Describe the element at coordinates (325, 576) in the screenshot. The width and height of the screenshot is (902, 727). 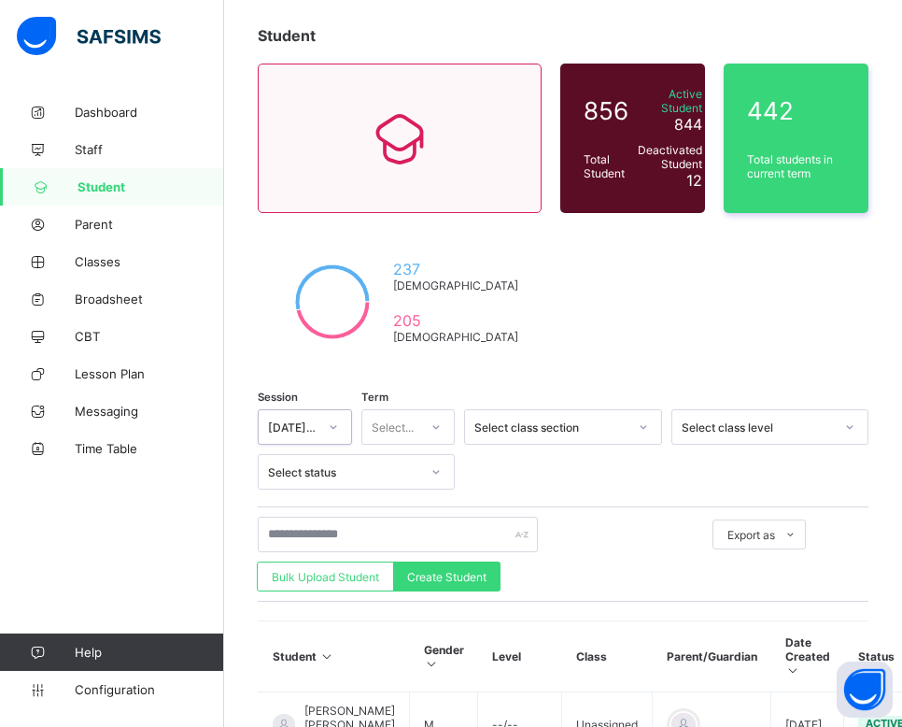
I see `span: Bulk Upload Student` at that location.